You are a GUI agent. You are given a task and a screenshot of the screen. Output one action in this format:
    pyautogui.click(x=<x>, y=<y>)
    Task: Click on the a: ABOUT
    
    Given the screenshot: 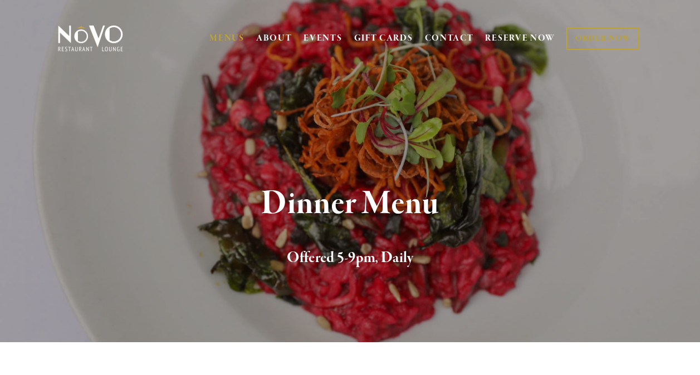 What is the action you would take?
    pyautogui.click(x=274, y=38)
    